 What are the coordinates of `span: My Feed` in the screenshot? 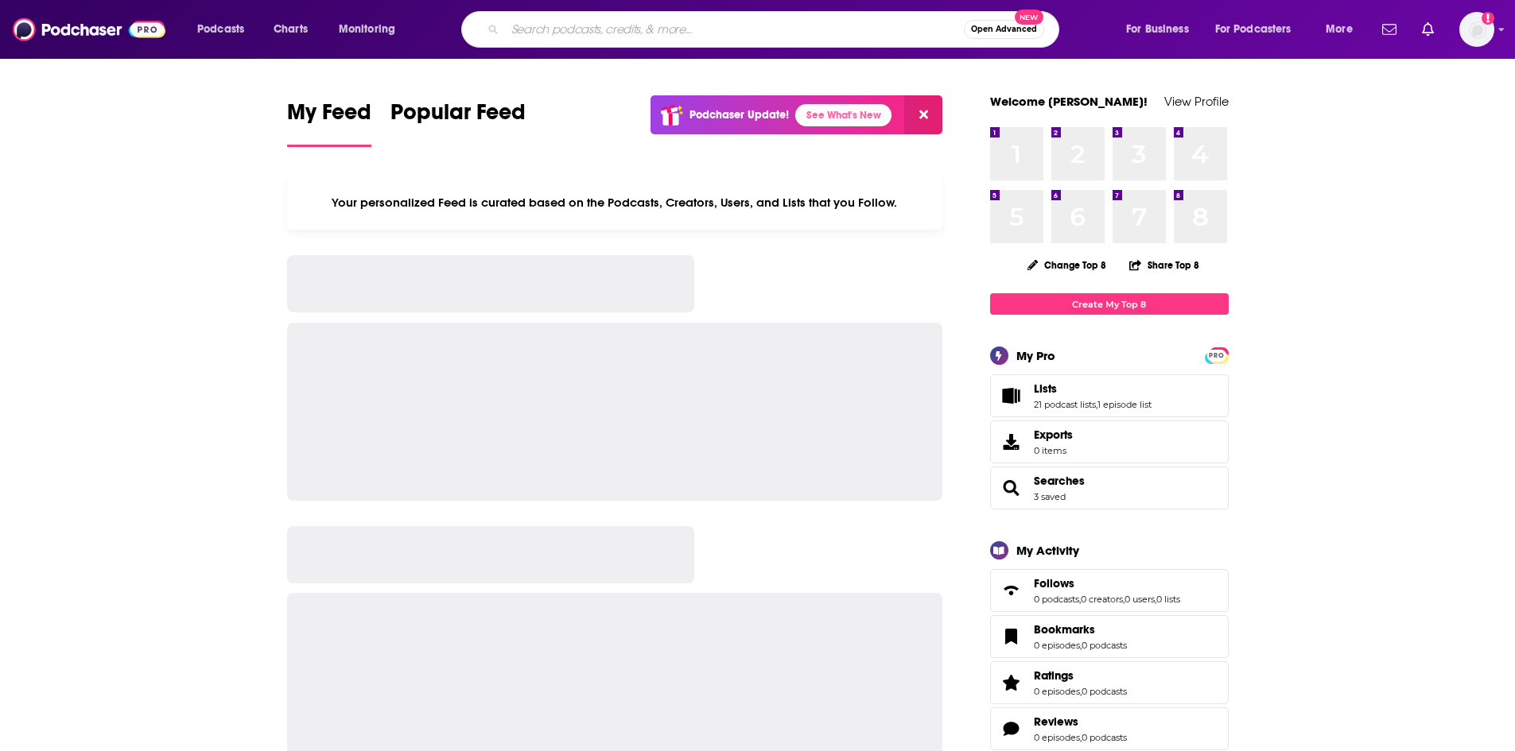 It's located at (329, 117).